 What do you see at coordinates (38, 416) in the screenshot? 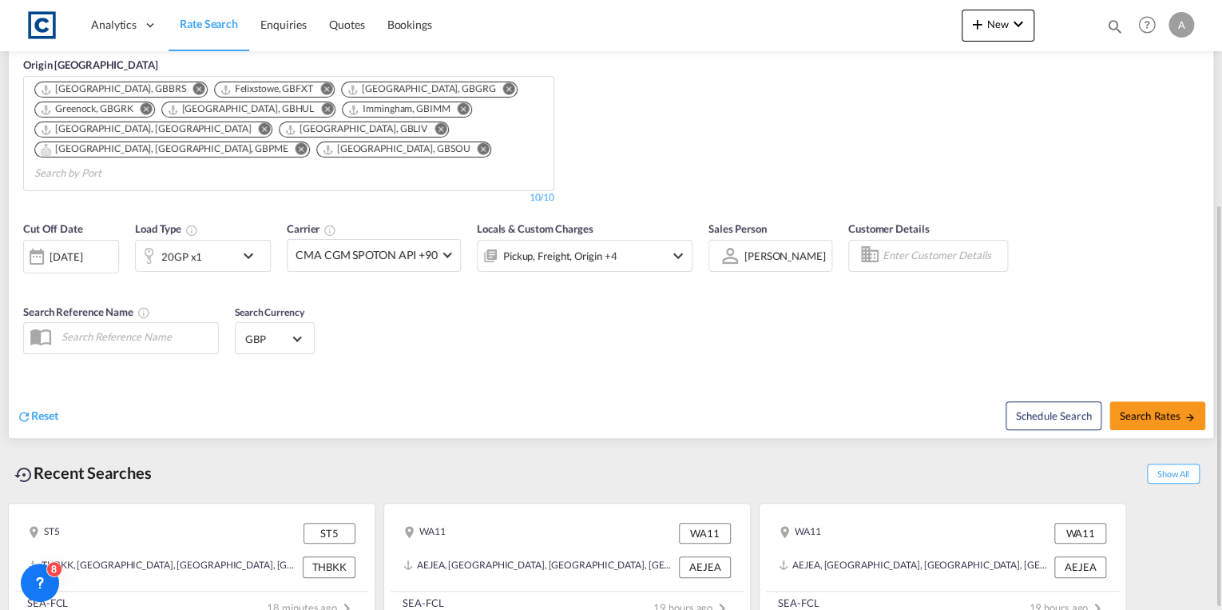
I see `div: icon-refreshReset` at bounding box center [38, 416].